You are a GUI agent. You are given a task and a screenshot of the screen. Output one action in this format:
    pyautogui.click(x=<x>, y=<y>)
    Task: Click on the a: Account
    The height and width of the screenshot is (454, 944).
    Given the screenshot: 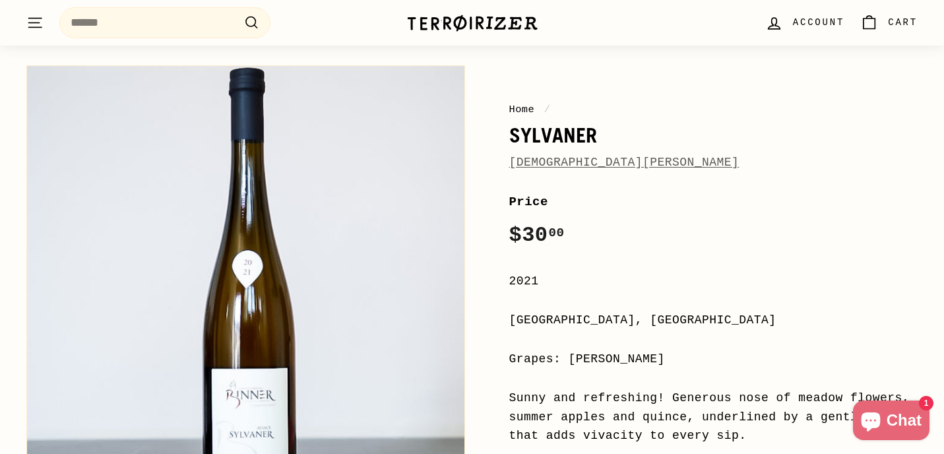 What is the action you would take?
    pyautogui.click(x=805, y=22)
    